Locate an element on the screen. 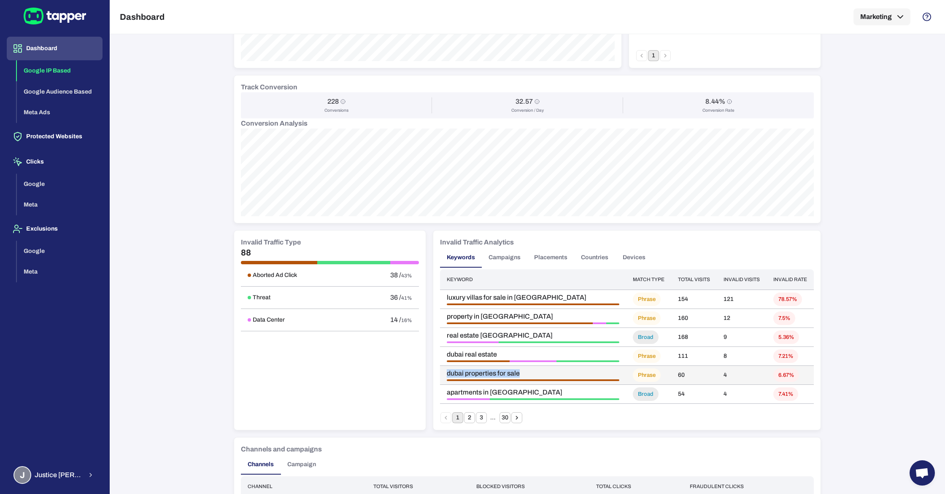 The width and height of the screenshot is (945, 494). h6: 8.44% is located at coordinates (715, 102).